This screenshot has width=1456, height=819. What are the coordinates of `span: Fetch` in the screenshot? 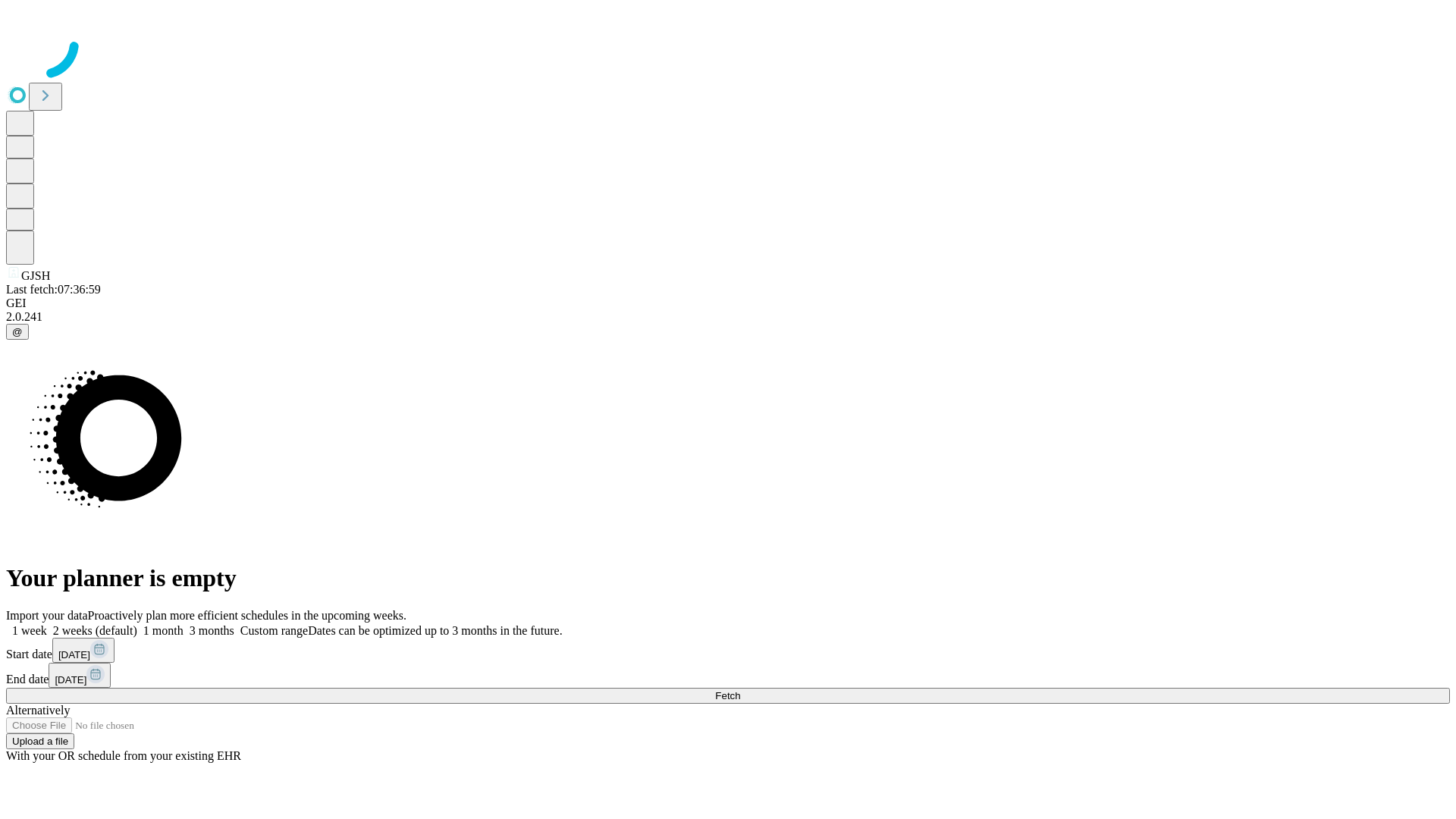 It's located at (728, 695).